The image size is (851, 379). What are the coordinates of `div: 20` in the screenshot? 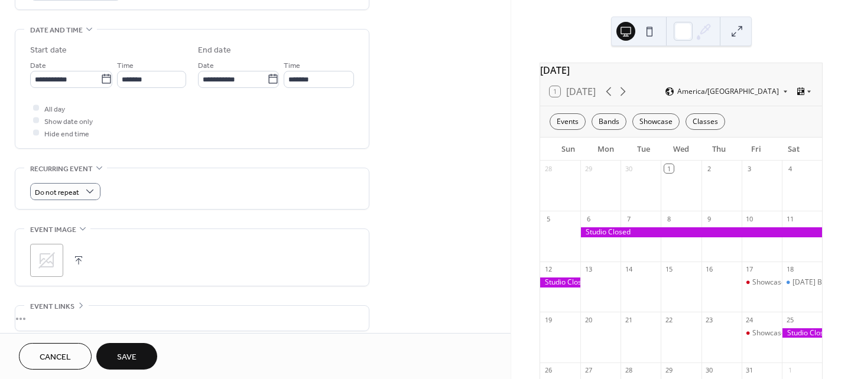 It's located at (588, 320).